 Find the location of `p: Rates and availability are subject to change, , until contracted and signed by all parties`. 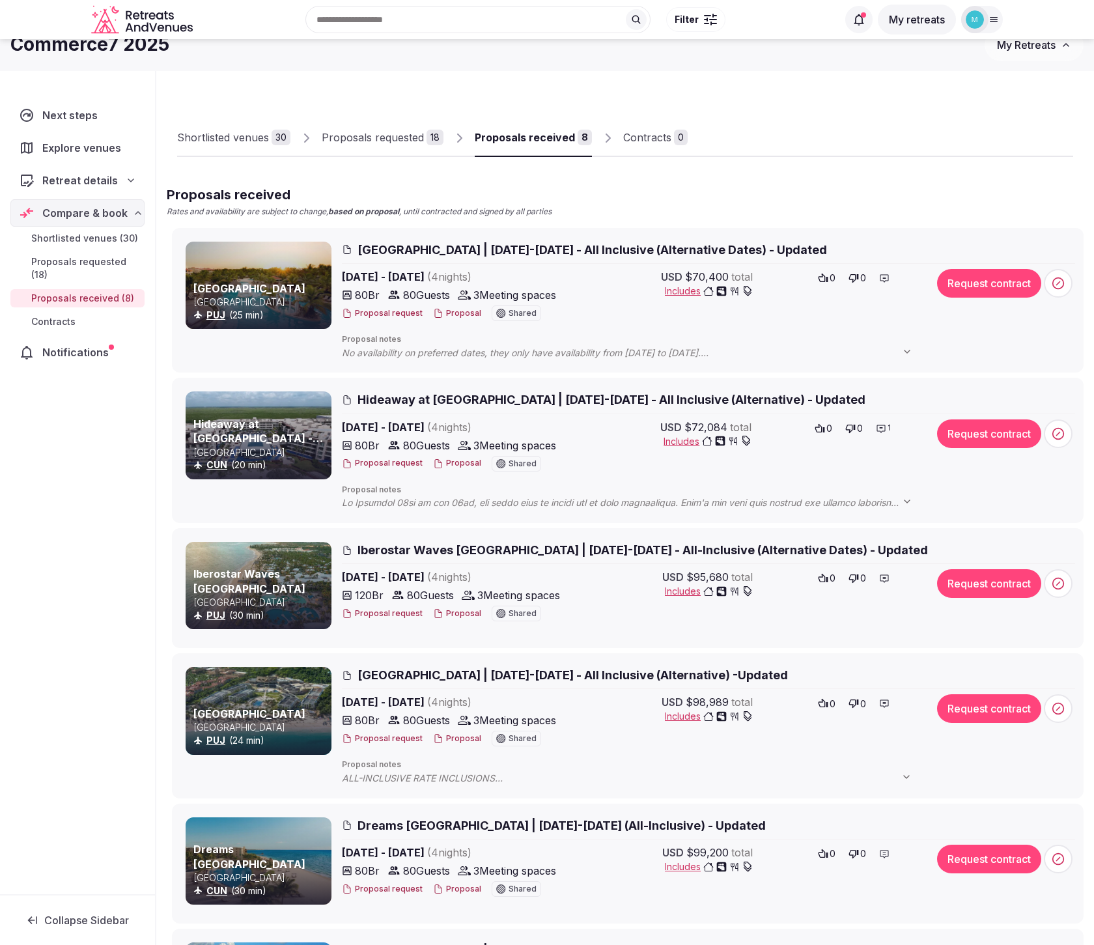

p: Rates and availability are subject to change, , until contracted and signed by all parties is located at coordinates (359, 212).